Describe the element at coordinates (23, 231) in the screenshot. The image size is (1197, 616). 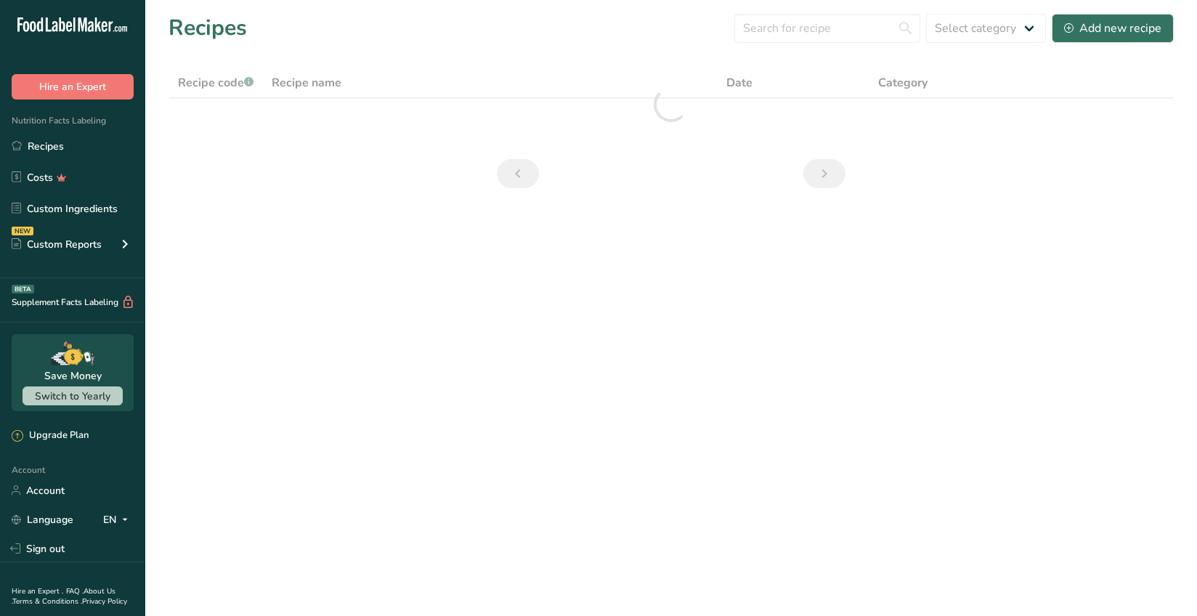
I see `div: NEW` at that location.